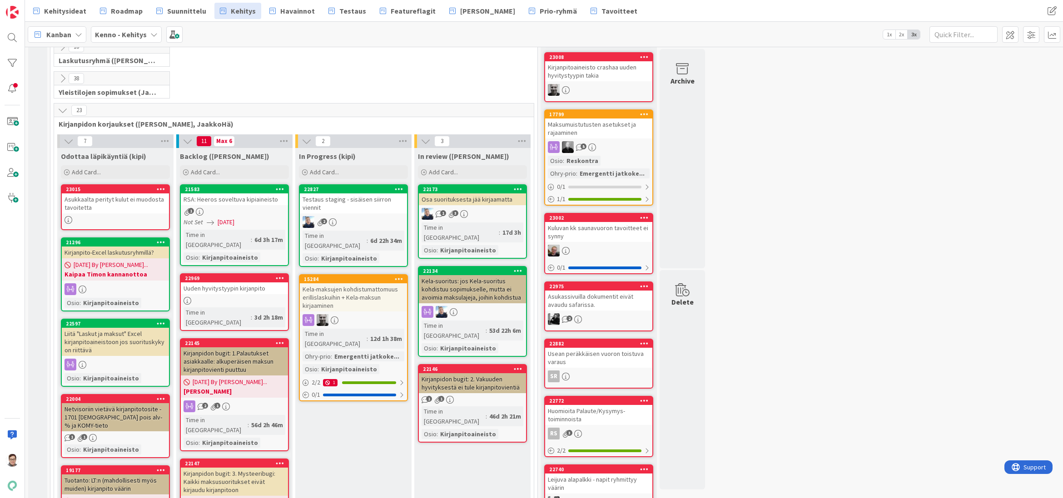 Image resolution: width=1063 pixels, height=498 pixels. What do you see at coordinates (601, 470) in the screenshot?
I see `div: 22740` at bounding box center [601, 470].